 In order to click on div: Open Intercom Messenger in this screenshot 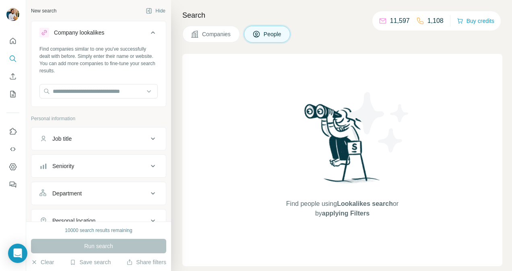, I will do `click(18, 254)`.